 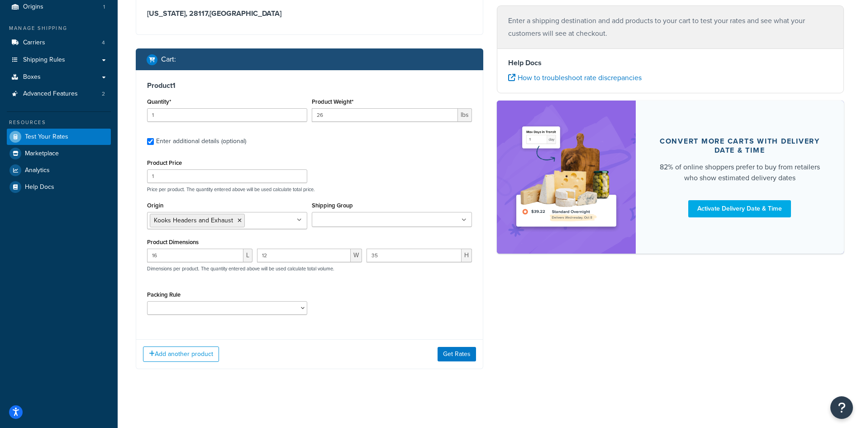 What do you see at coordinates (385, 115) in the screenshot?
I see `input: 0.00` at bounding box center [385, 115].